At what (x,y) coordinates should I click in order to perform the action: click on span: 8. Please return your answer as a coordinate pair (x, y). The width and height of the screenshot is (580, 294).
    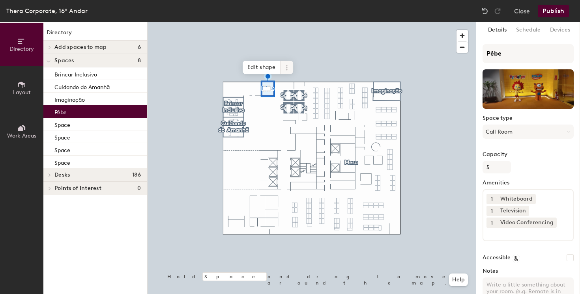
    Looking at the image, I should click on (139, 61).